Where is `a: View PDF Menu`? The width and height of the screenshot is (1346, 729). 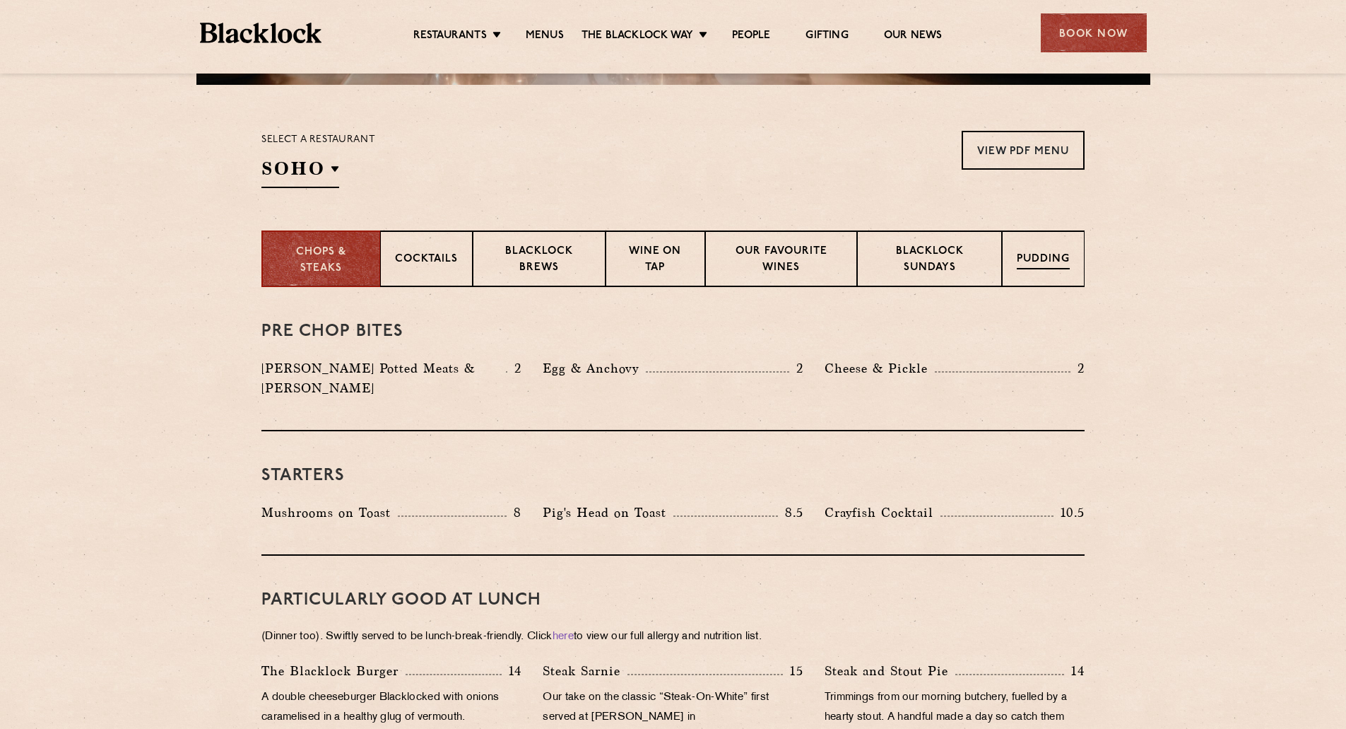 a: View PDF Menu is located at coordinates (1023, 150).